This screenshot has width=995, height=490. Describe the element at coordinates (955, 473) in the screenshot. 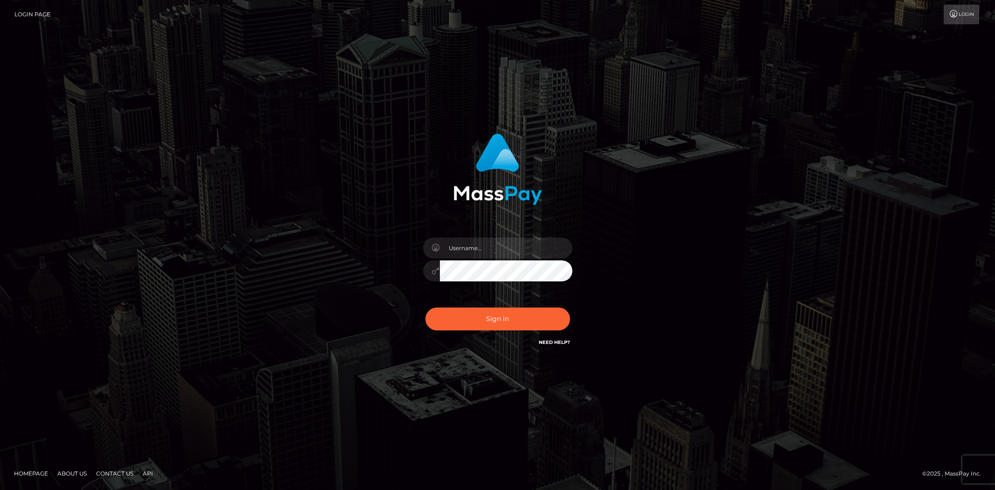

I see `div: © 2025 , MassPay Inc.` at that location.